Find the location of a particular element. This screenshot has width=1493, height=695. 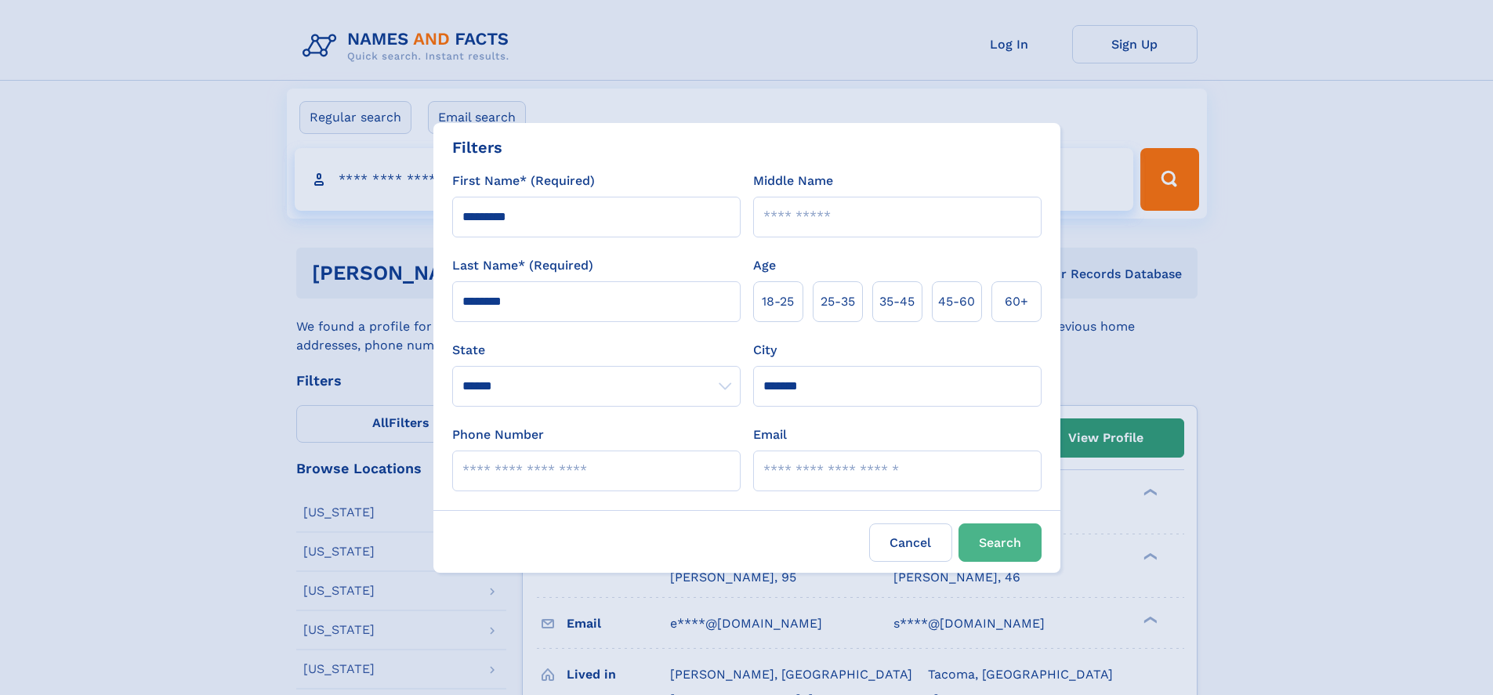

label: Middle Name is located at coordinates (793, 181).